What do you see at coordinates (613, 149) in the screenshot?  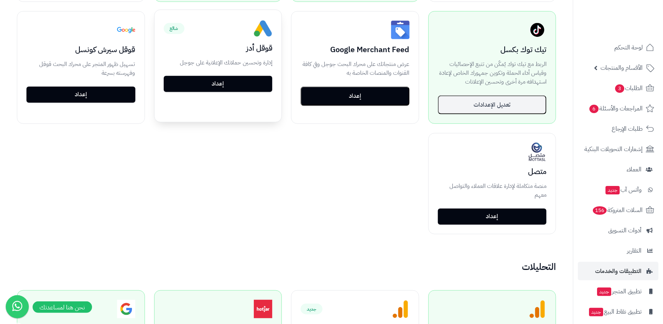 I see `span: إشعارات التحويلات البنكية` at bounding box center [613, 149].